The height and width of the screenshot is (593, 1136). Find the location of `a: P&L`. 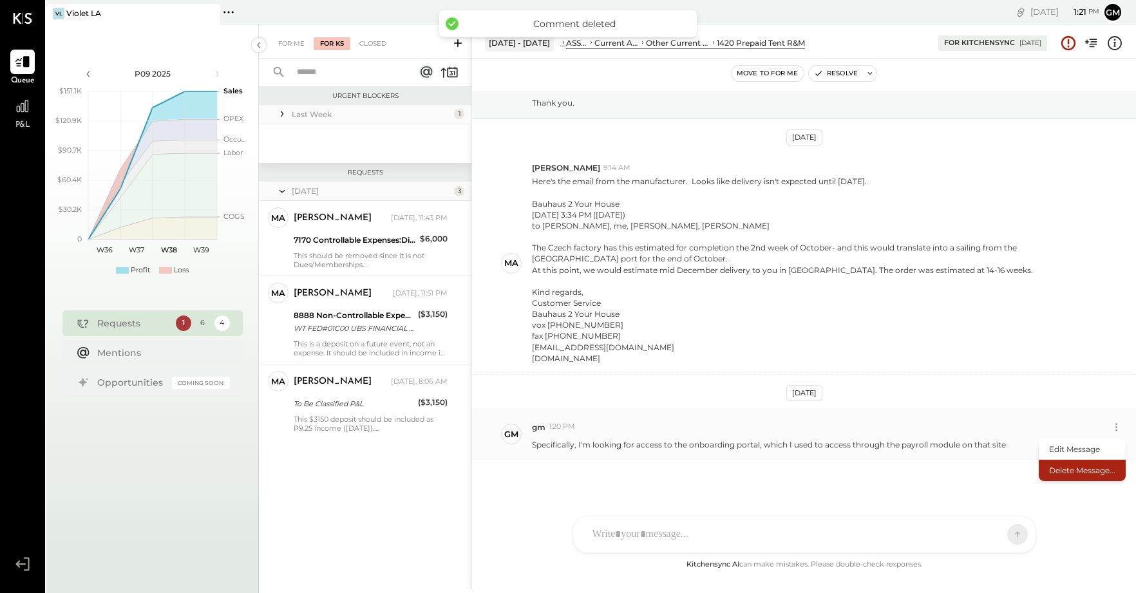

a: P&L is located at coordinates (23, 113).